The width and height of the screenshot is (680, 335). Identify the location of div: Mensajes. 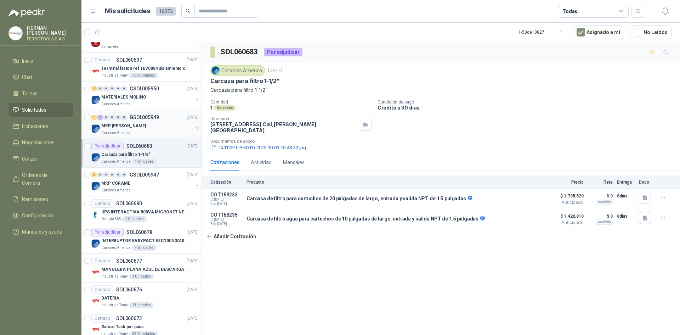
(294, 162).